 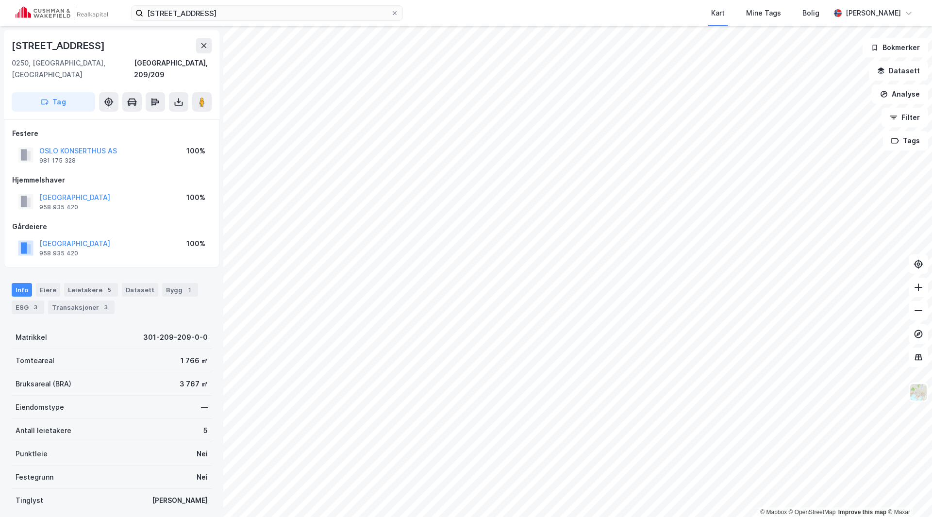 What do you see at coordinates (81, 307) in the screenshot?
I see `div: Transaksjoner` at bounding box center [81, 307].